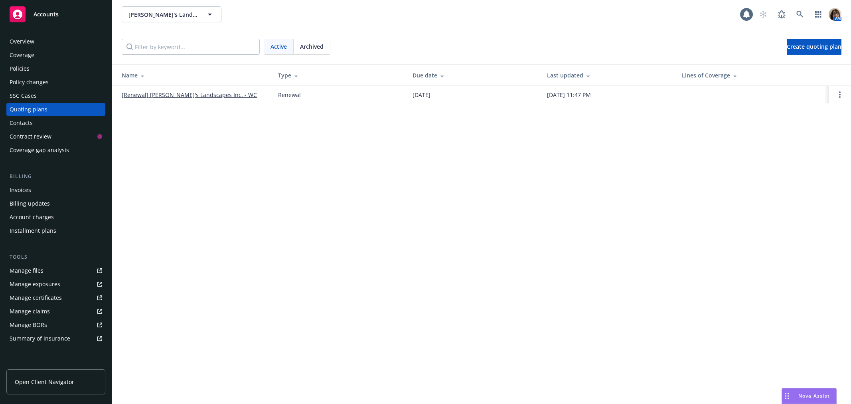  What do you see at coordinates (56, 55) in the screenshot?
I see `a: Coverage` at bounding box center [56, 55].